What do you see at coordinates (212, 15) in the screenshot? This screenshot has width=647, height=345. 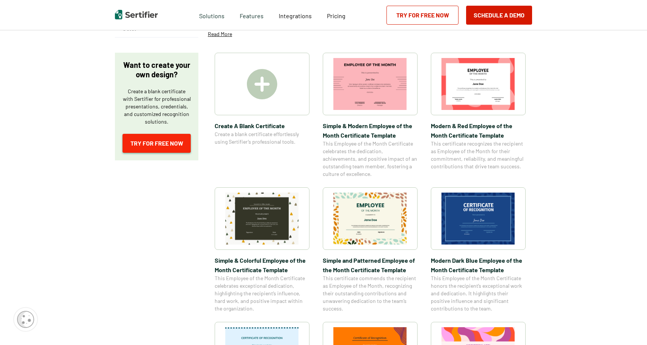 I see `span: Solutions` at bounding box center [212, 15].